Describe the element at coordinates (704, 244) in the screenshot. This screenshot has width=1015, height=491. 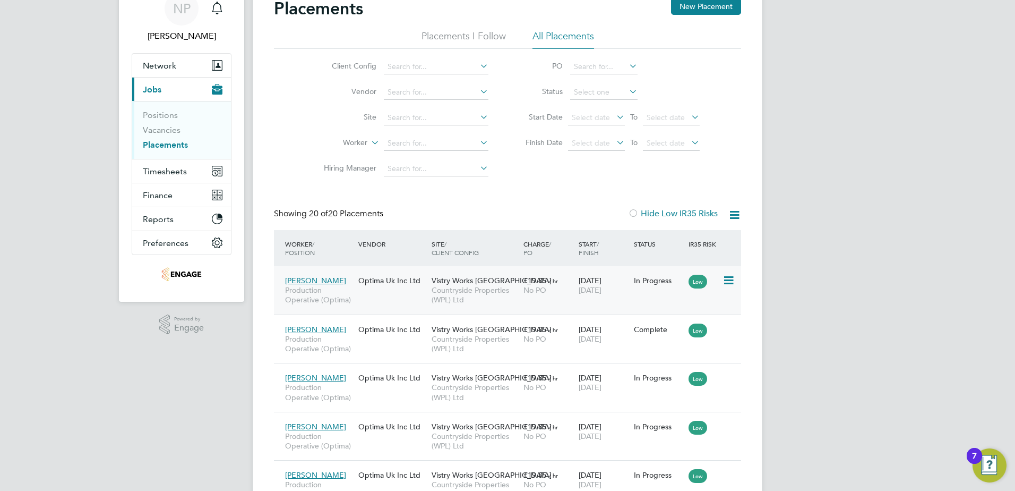
I see `div: IR35 Risk` at that location.